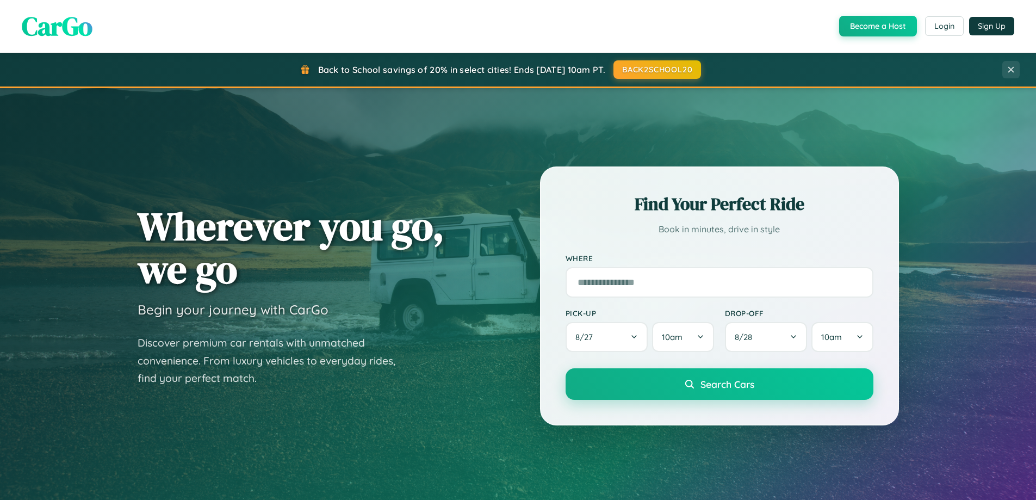 Image resolution: width=1036 pixels, height=500 pixels. Describe the element at coordinates (766, 337) in the screenshot. I see `button: 8/28` at that location.